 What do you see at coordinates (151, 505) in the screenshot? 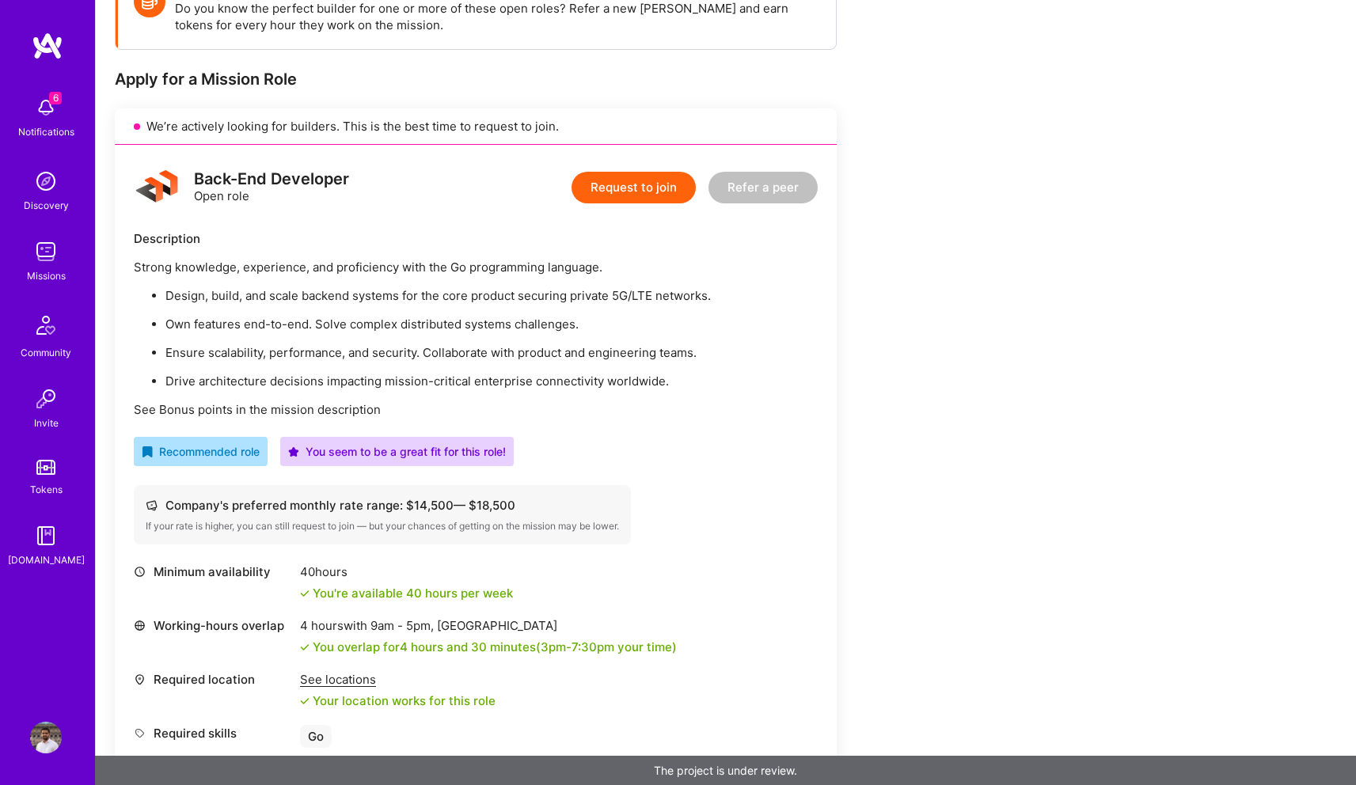
I see `i: icon Cash` at bounding box center [151, 505].